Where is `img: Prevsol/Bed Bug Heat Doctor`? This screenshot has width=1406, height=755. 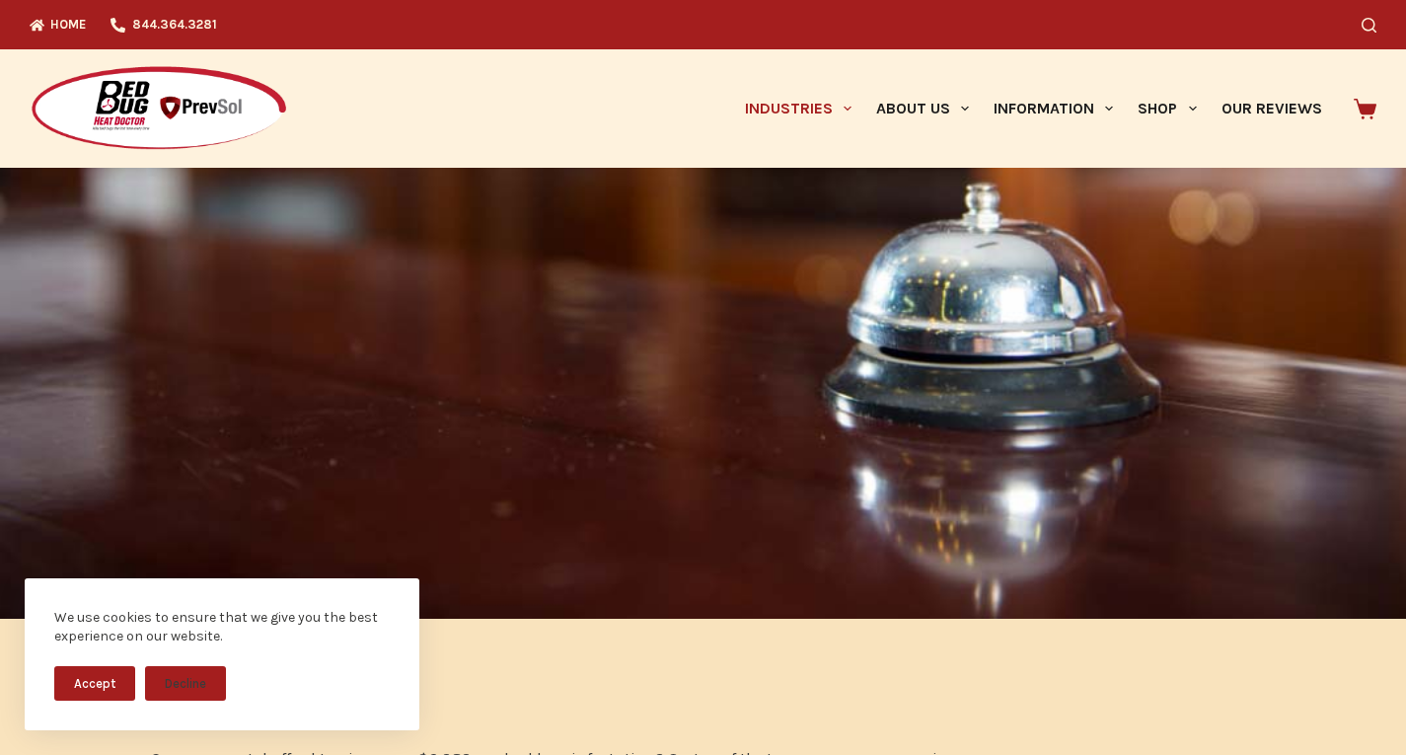
img: Prevsol/Bed Bug Heat Doctor is located at coordinates (159, 109).